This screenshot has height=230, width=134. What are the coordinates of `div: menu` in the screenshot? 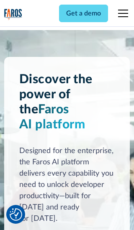 It's located at (121, 13).